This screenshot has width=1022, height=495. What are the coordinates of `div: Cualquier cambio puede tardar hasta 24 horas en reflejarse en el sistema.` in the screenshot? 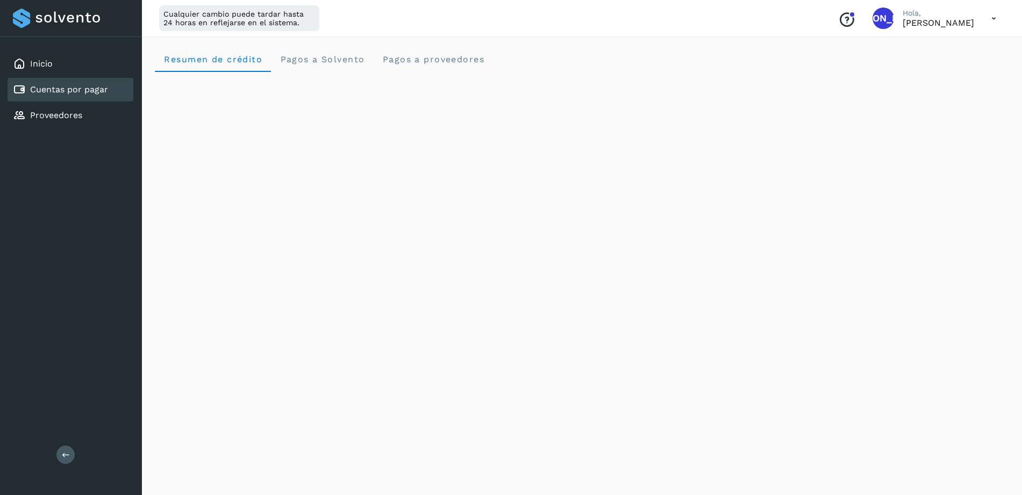 It's located at (239, 18).